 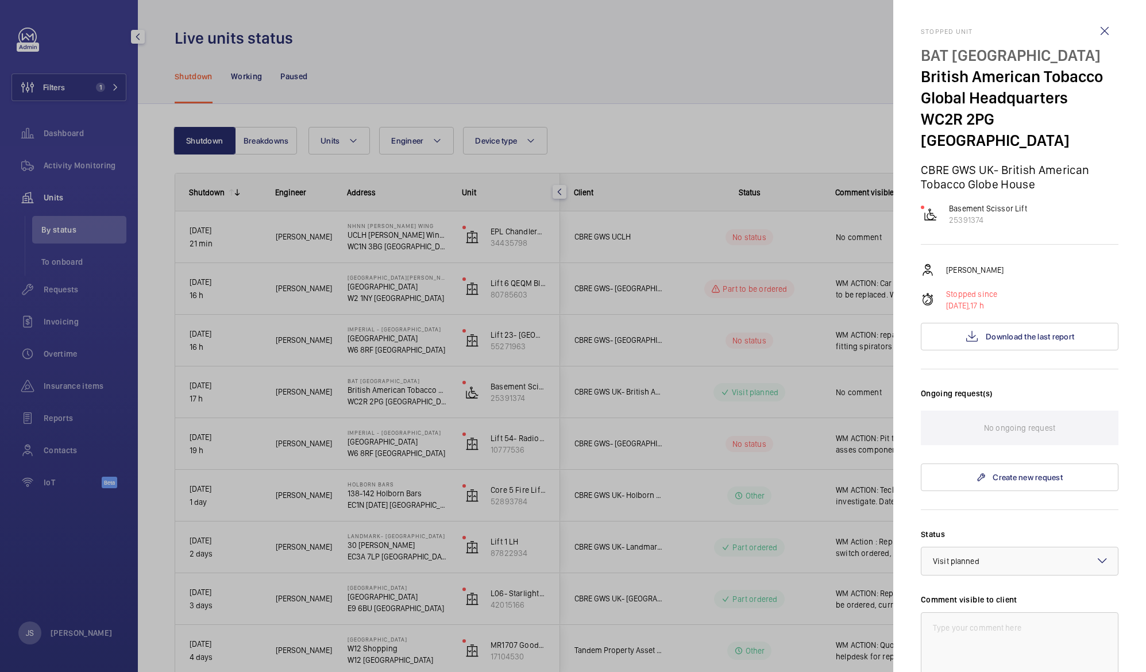 What do you see at coordinates (930, 214) in the screenshot?
I see `img: platform_lift.svg` at bounding box center [930, 214].